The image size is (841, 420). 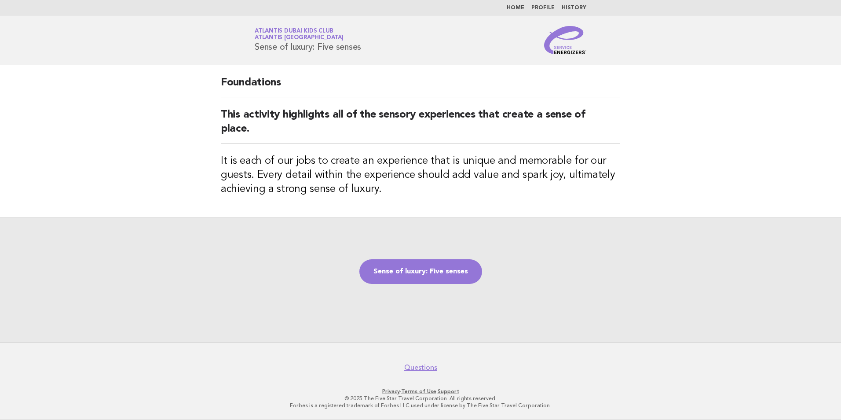 What do you see at coordinates (515, 8) in the screenshot?
I see `a: Home` at bounding box center [515, 8].